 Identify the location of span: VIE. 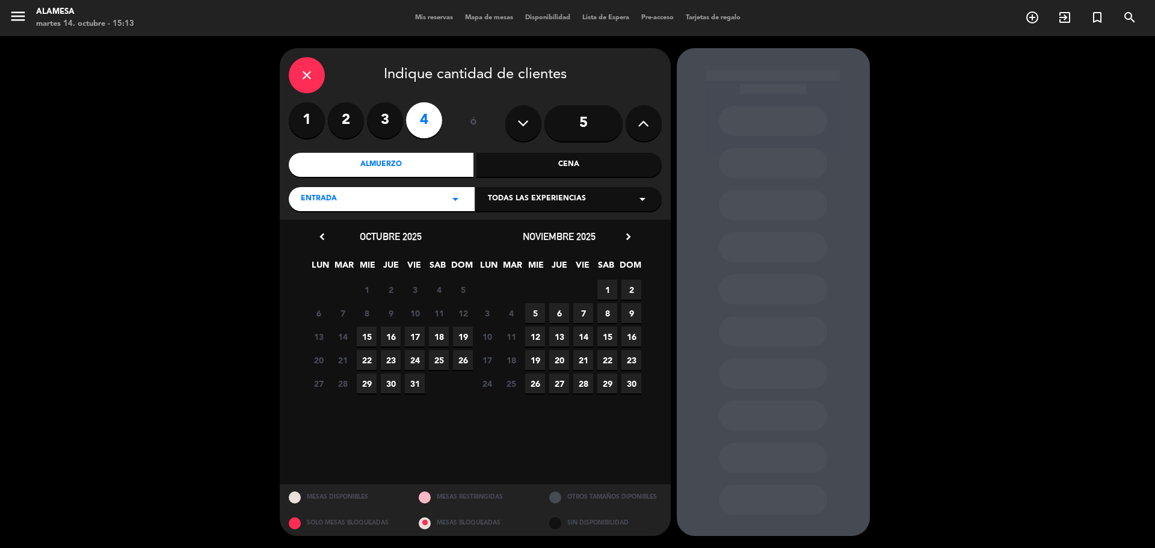
(414, 268).